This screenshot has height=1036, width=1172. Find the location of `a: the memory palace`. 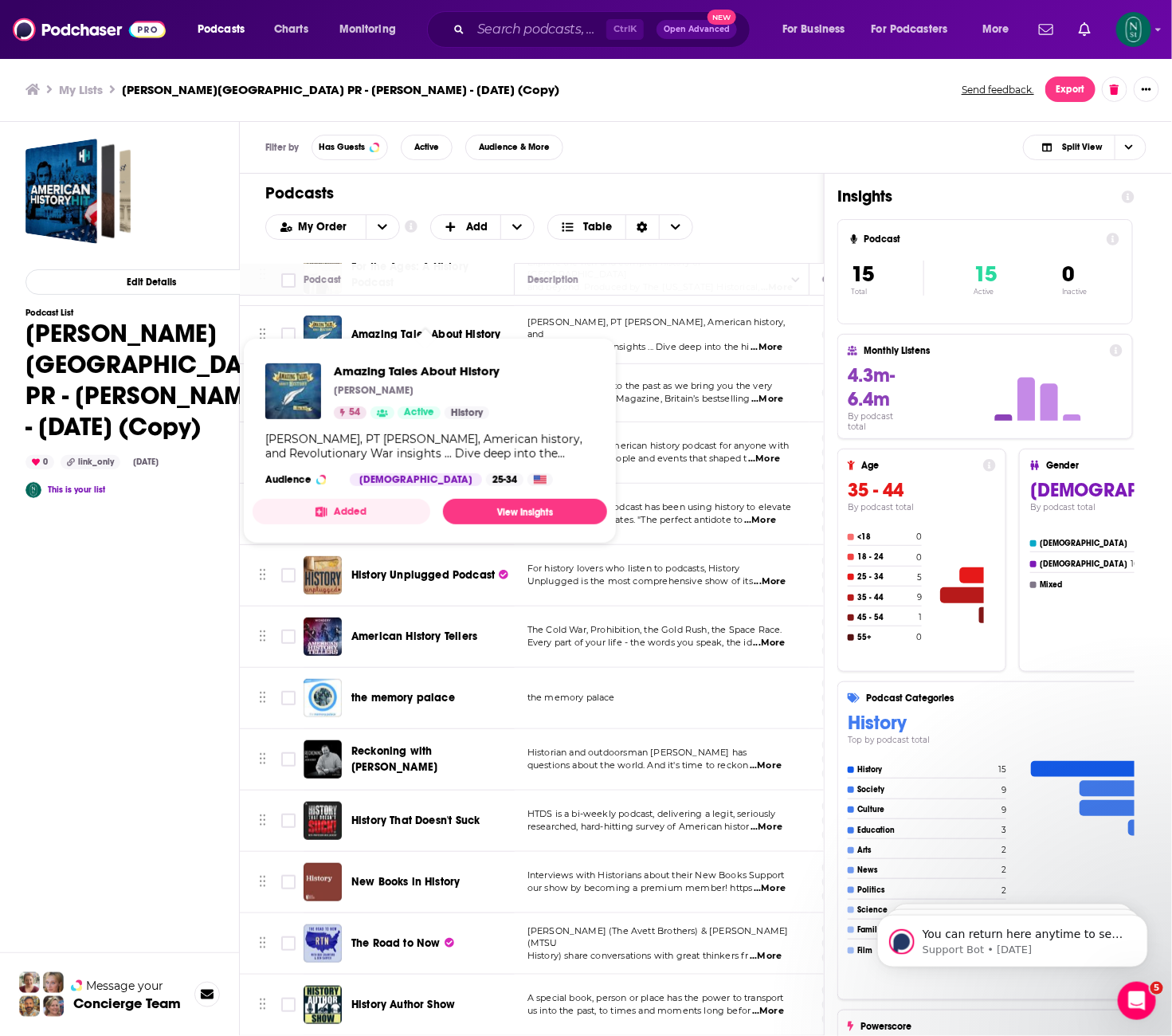

a: the memory palace is located at coordinates (404, 698).